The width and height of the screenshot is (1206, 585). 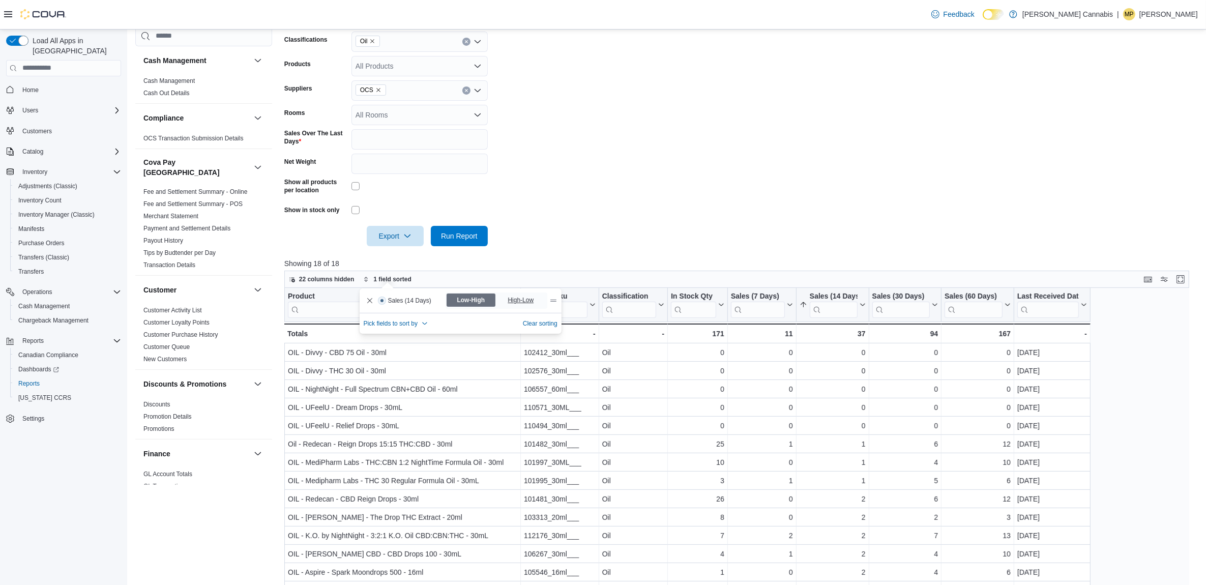 I want to click on span: Pick fields to sort by, so click(x=391, y=324).